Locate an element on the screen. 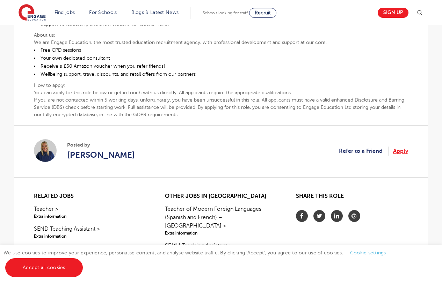  p: We are Engage Education, the most trusted education recruitment agency, with professional develop... is located at coordinates (221, 42).